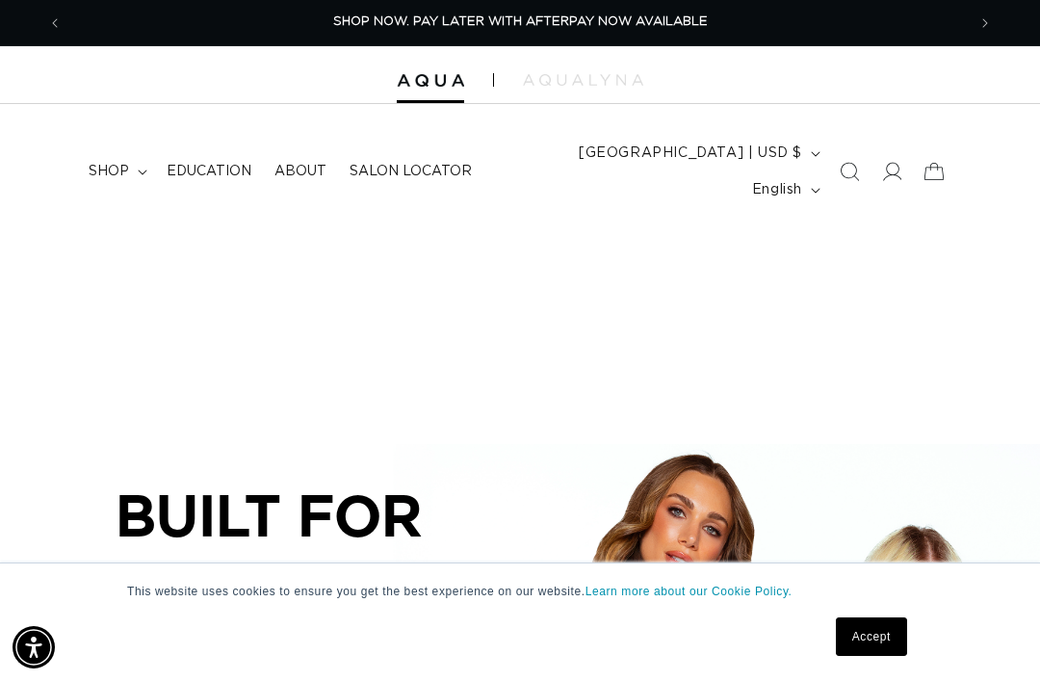 This screenshot has width=1040, height=681. Describe the element at coordinates (520, 21) in the screenshot. I see `span: SHOP NOW. PAY LATER WITH AFTERPAY NOW AVAILABLE` at that location.